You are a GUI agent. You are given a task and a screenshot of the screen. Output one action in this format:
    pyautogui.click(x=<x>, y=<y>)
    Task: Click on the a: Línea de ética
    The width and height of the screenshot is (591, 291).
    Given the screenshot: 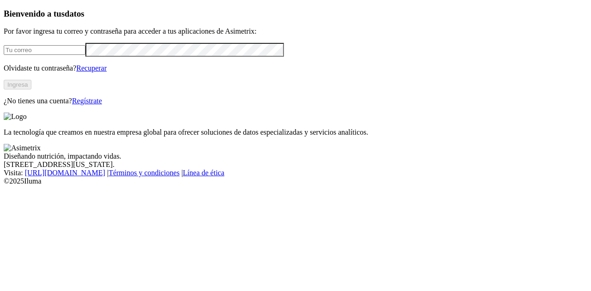 What is the action you would take?
    pyautogui.click(x=204, y=173)
    